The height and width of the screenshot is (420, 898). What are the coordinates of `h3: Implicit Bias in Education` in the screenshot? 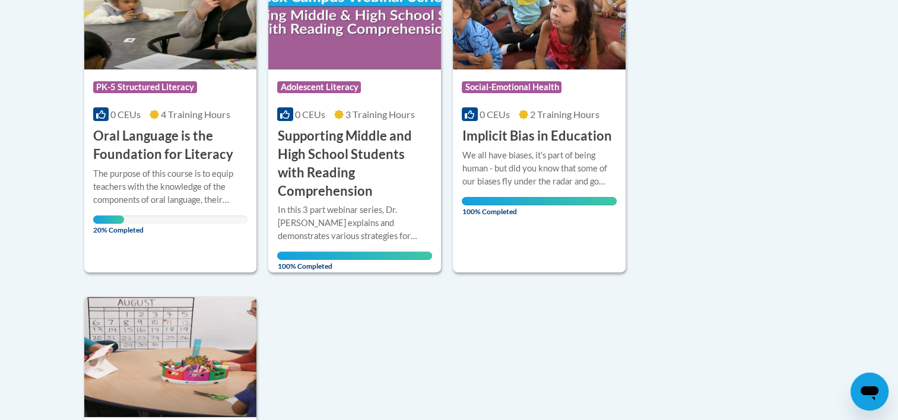 It's located at (537, 136).